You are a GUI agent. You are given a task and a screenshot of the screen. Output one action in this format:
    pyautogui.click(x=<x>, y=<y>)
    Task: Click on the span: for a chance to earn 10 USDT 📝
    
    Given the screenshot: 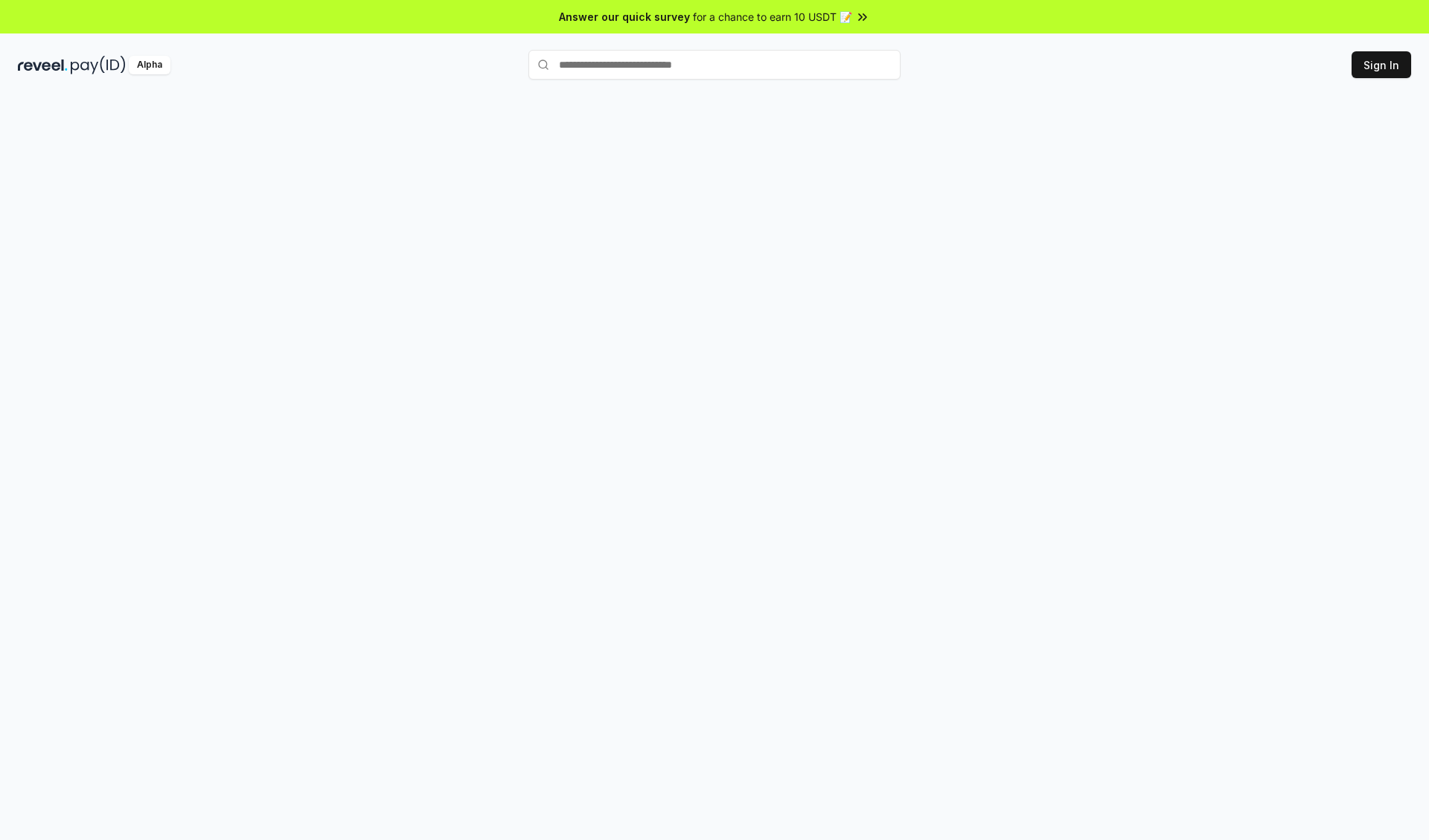 What is the action you would take?
    pyautogui.click(x=772, y=16)
    